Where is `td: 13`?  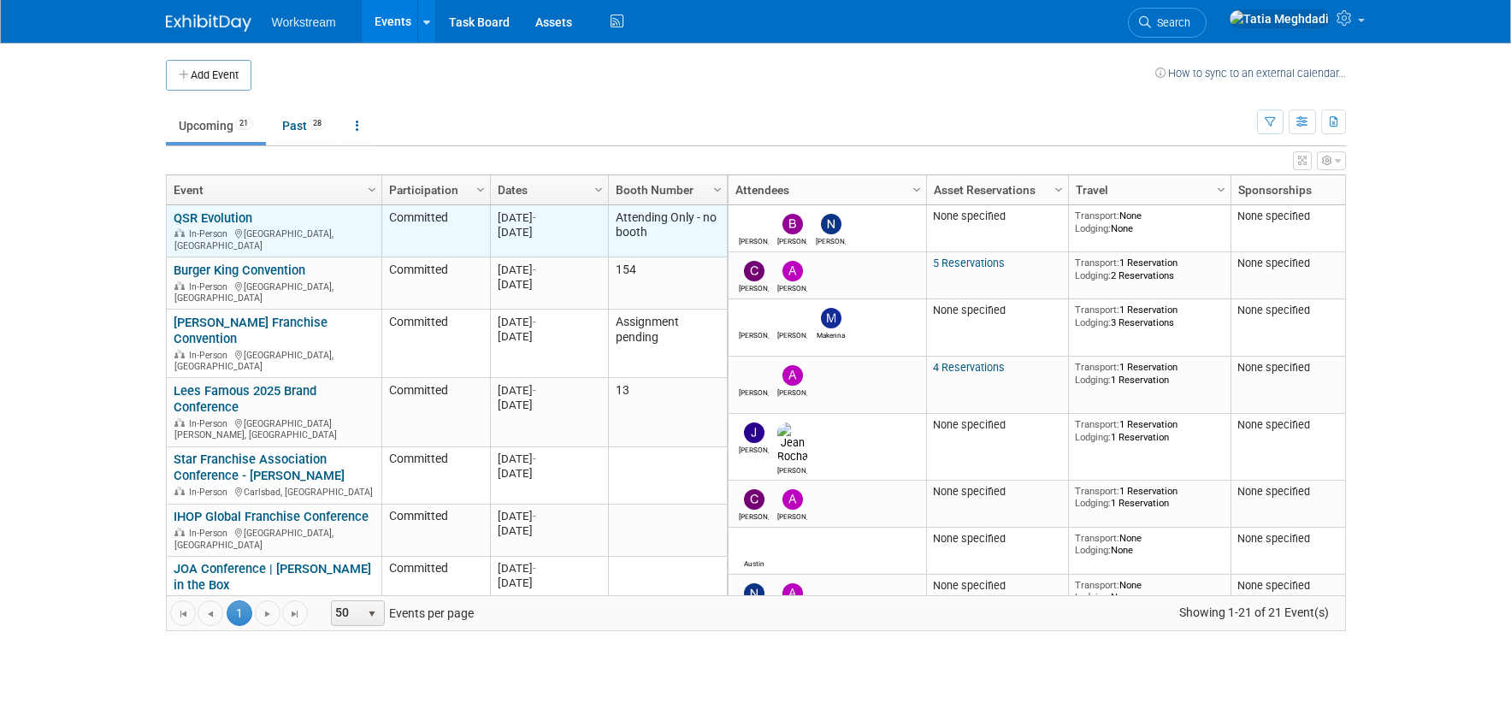 td: 13 is located at coordinates (667, 412).